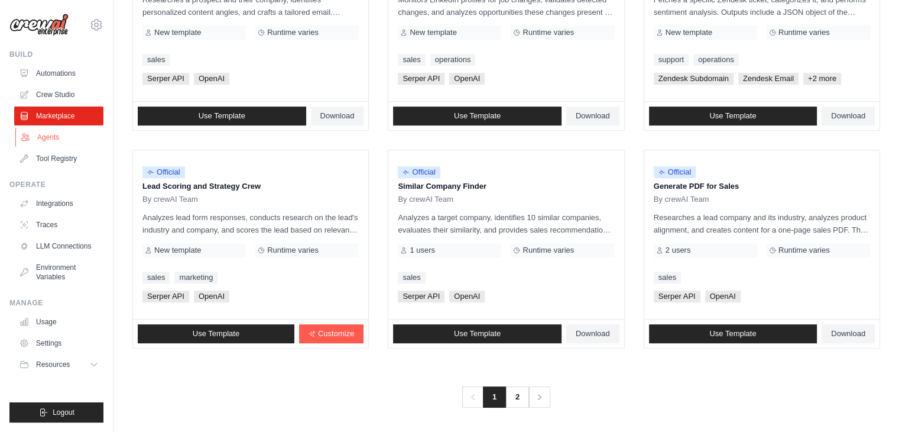 The width and height of the screenshot is (899, 432). I want to click on div: Operate, so click(56, 184).